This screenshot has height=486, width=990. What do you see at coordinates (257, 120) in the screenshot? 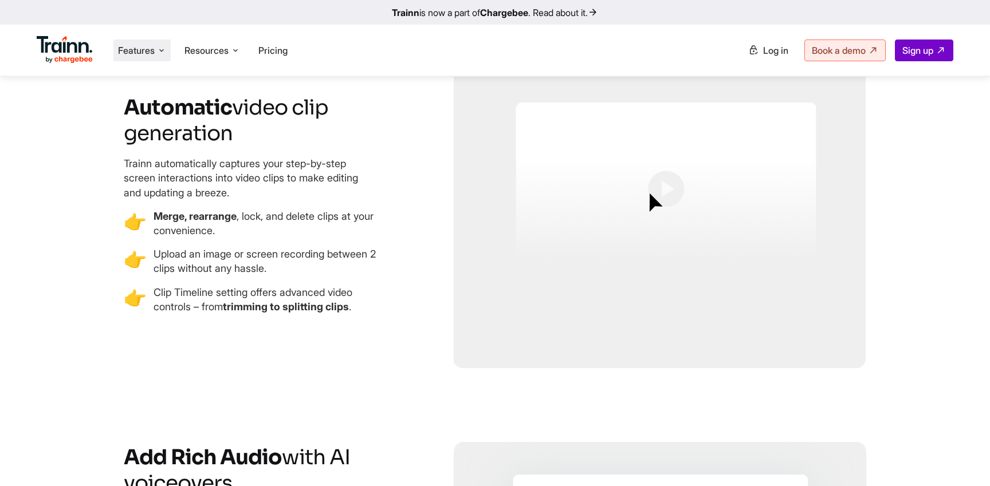
I see `h3: Automatic` at bounding box center [257, 120].